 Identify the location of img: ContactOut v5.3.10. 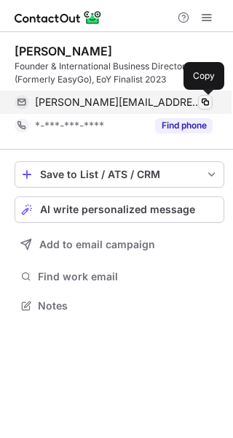
(58, 18).